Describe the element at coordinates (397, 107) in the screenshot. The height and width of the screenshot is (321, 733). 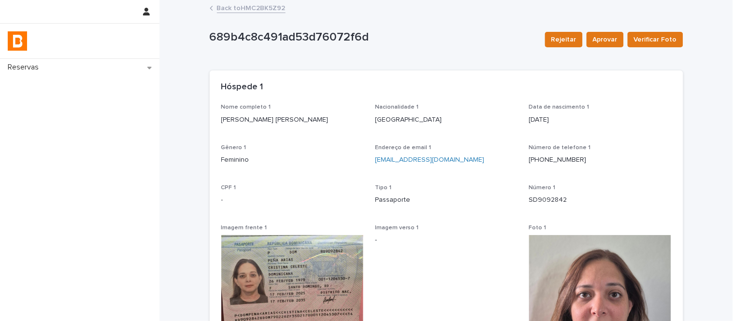
I see `span: Nacionalidade 1` at that location.